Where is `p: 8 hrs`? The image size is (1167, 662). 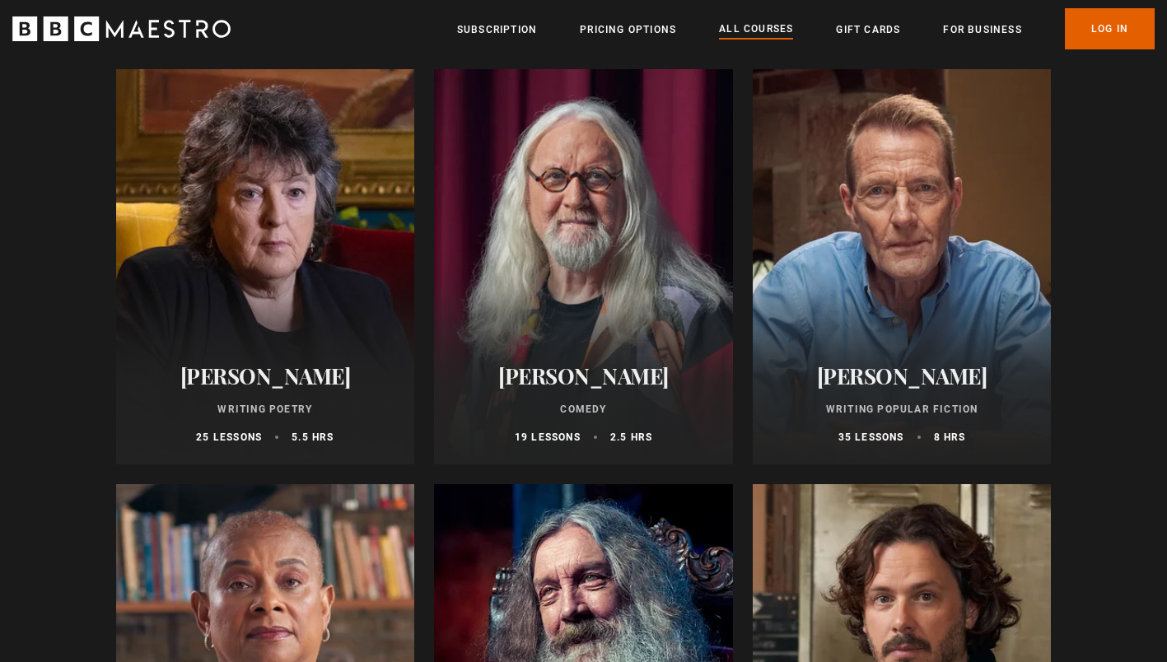
p: 8 hrs is located at coordinates (949, 437).